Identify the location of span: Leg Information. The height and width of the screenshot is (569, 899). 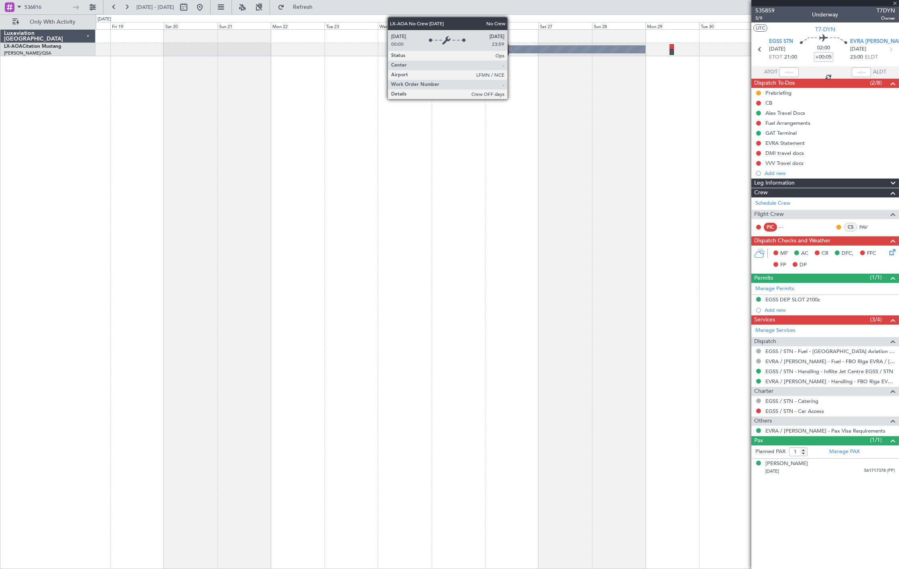
(774, 183).